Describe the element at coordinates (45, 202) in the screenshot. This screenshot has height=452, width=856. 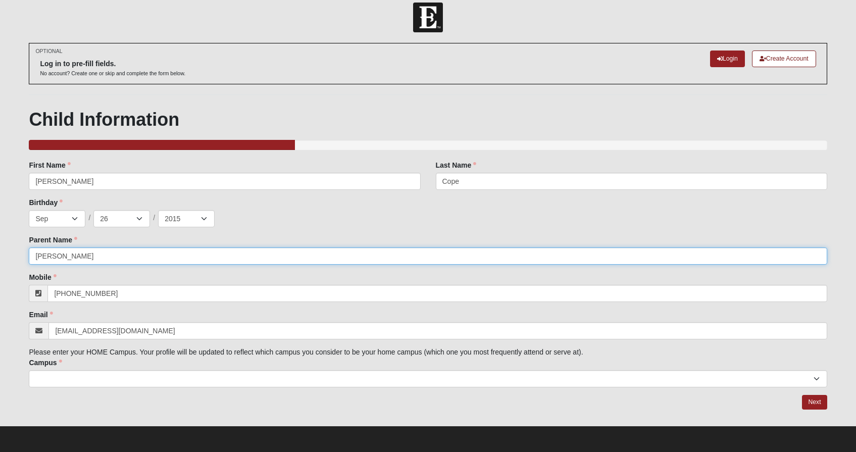
I see `label: Birthday` at that location.